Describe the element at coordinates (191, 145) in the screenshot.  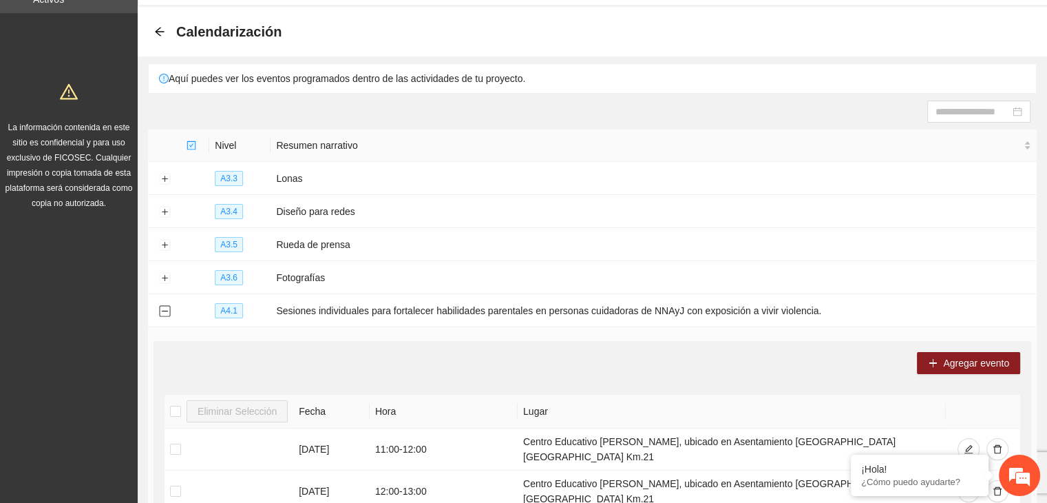
I see `span: check-square` at that location.